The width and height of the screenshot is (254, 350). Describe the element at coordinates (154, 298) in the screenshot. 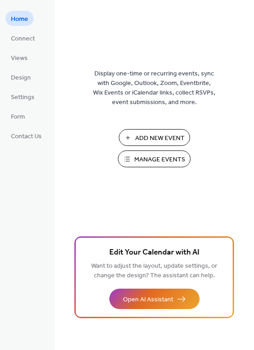

I see `button: Open AI Assistant` at that location.